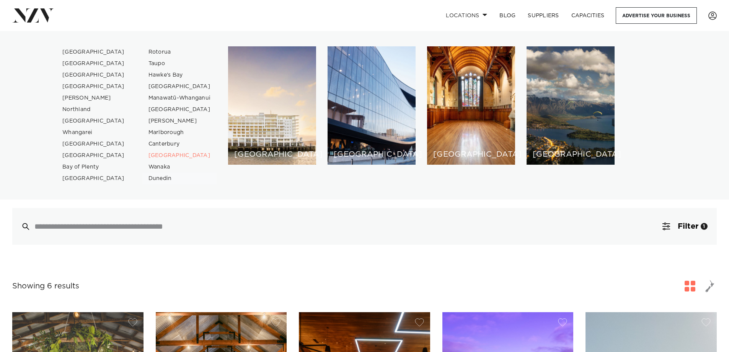 This screenshot has width=729, height=352. What do you see at coordinates (180, 64) in the screenshot?
I see `a: Taupo` at bounding box center [180, 64].